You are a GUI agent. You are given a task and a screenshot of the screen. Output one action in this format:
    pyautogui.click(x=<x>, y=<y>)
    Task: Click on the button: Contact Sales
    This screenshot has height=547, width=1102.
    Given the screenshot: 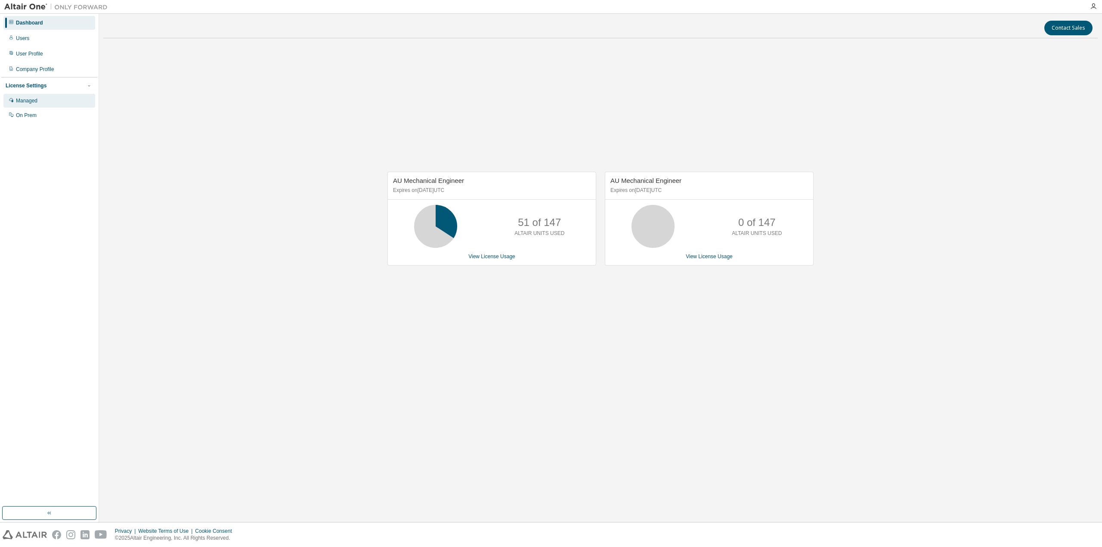 What is the action you would take?
    pyautogui.click(x=1068, y=28)
    